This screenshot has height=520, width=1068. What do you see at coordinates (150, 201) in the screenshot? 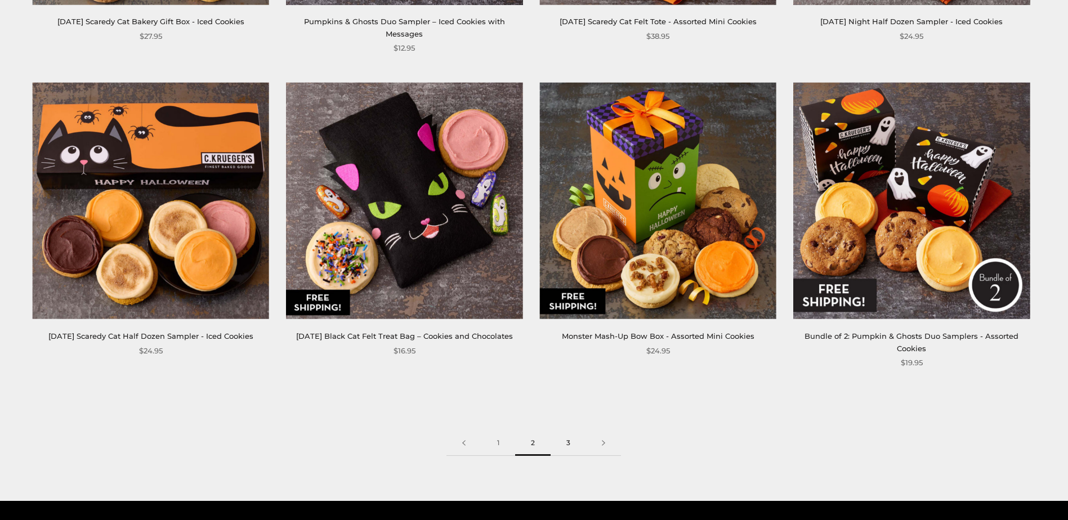
I see `img: Halloween Scaredy Cat Half Dozen Sampler - Iced Cookies` at bounding box center [150, 201].